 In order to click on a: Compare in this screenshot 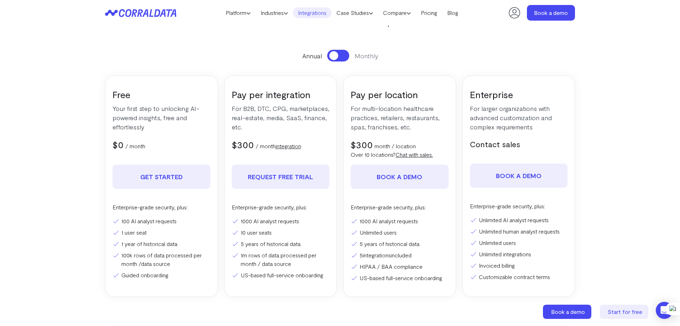, I will do `click(397, 13)`.